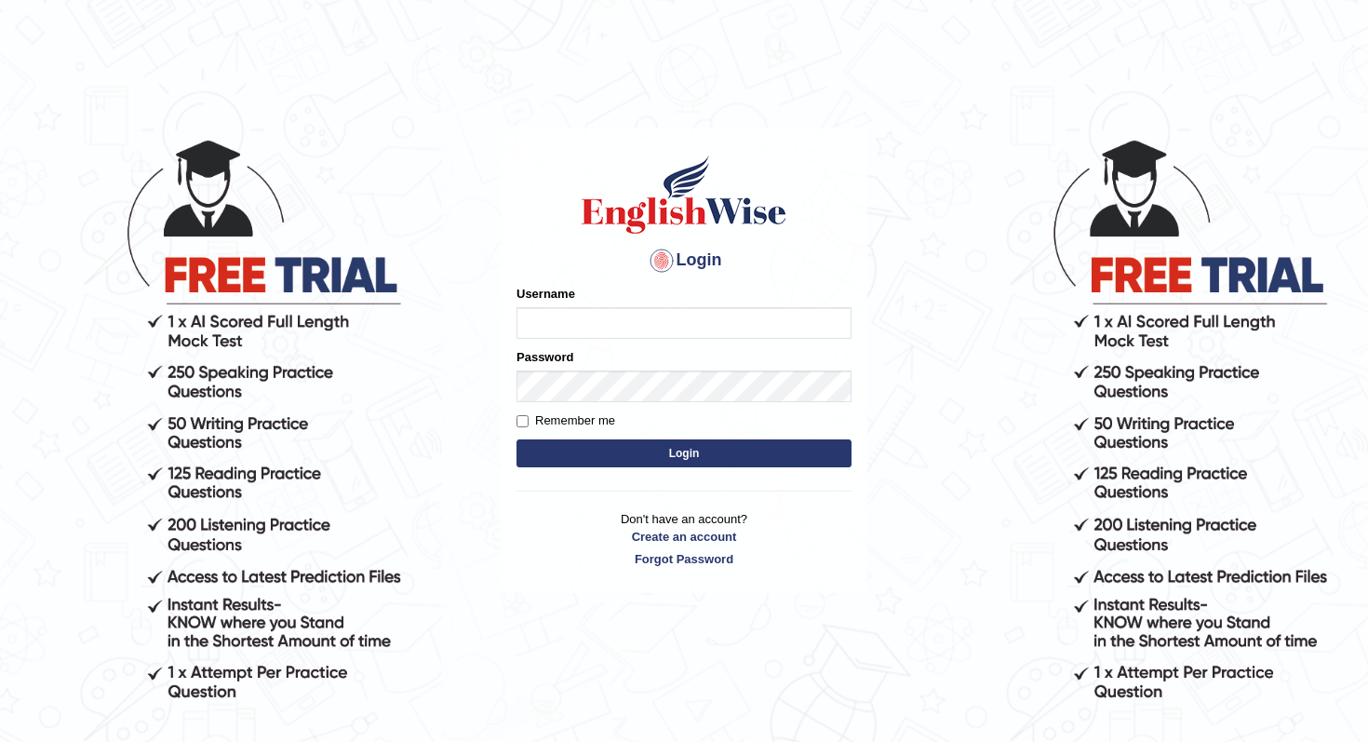 The image size is (1368, 742). Describe the element at coordinates (684, 261) in the screenshot. I see `h4: Login` at that location.